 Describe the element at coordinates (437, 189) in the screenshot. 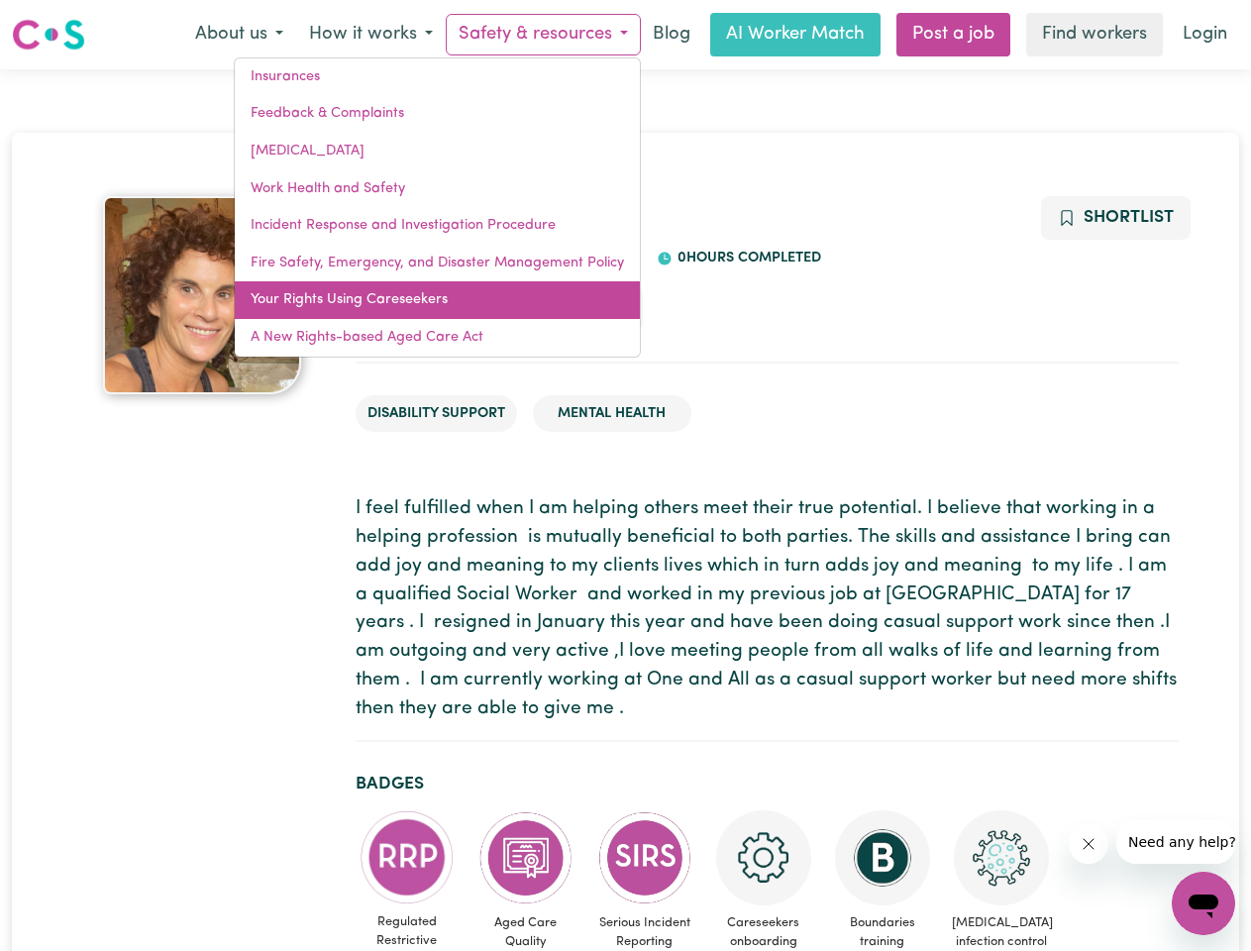

I see `a: Work Health and Safety` at that location.